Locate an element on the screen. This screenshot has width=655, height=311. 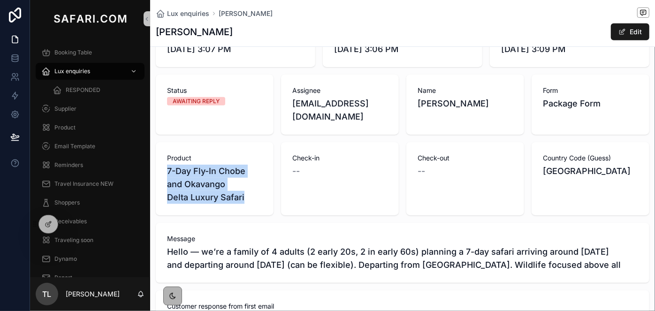
a: Booking Table is located at coordinates (90, 53).